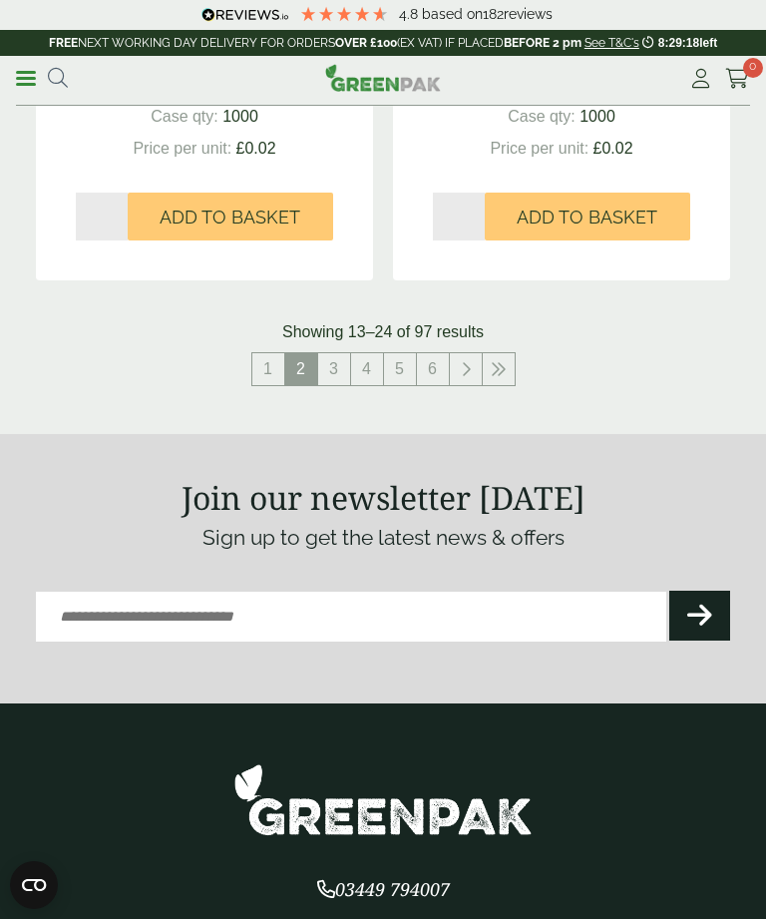 Image resolution: width=766 pixels, height=919 pixels. Describe the element at coordinates (612, 43) in the screenshot. I see `a: See T&C's` at that location.